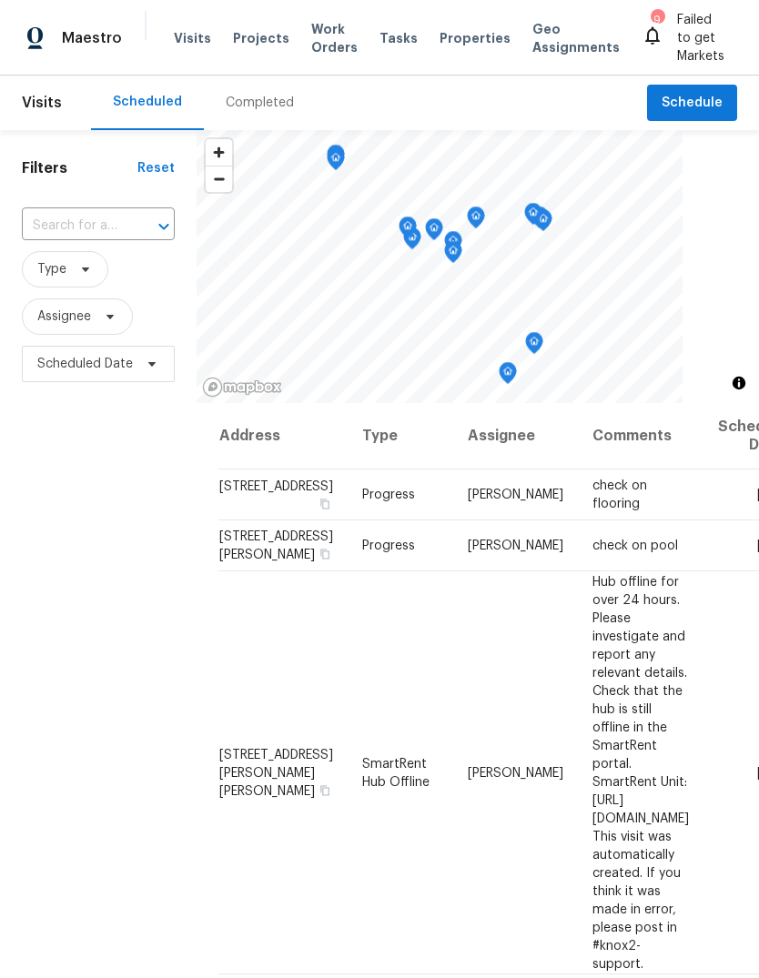 Image resolution: width=759 pixels, height=978 pixels. I want to click on span: Properties, so click(475, 38).